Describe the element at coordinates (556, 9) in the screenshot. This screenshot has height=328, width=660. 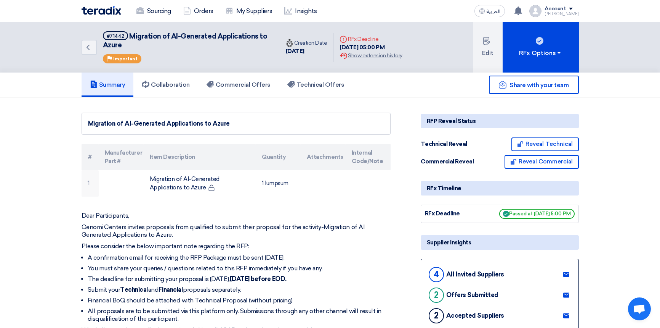
I see `div: Account` at that location.